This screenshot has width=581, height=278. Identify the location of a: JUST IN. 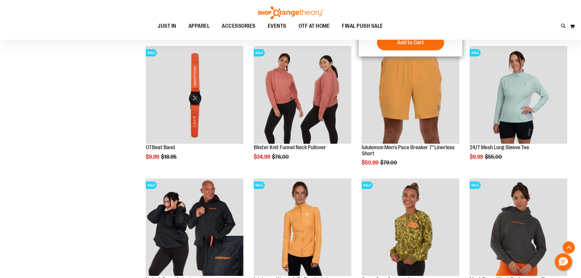
(167, 26).